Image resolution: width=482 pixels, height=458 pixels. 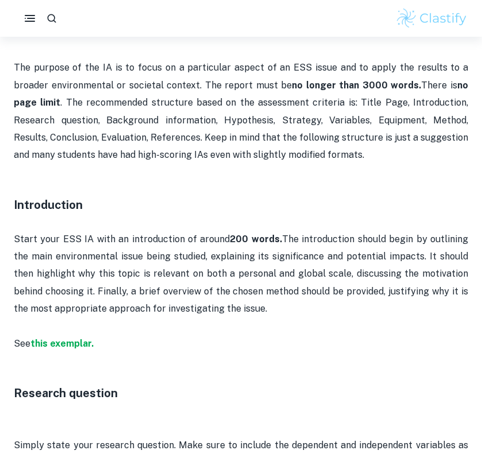 I want to click on strong: 200 words., so click(x=255, y=239).